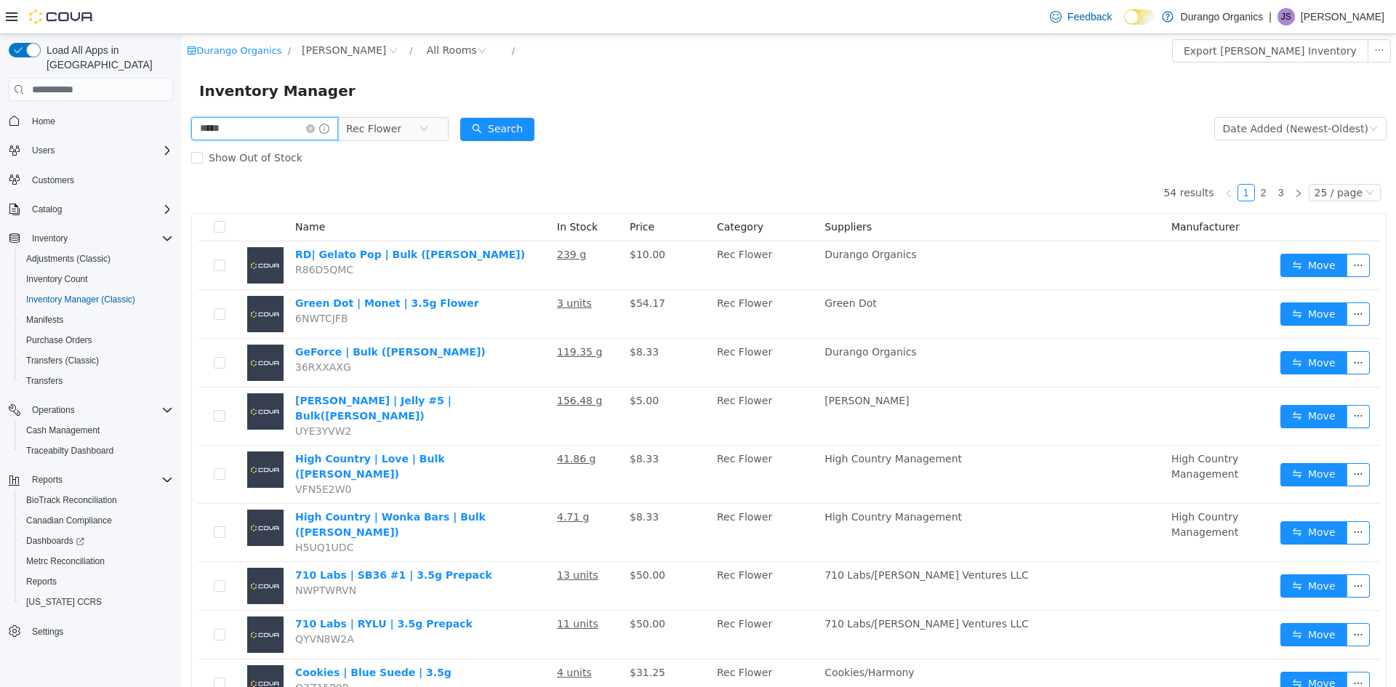 The width and height of the screenshot is (1396, 687). What do you see at coordinates (70, 451) in the screenshot?
I see `span: Traceabilty Dashboard` at bounding box center [70, 451].